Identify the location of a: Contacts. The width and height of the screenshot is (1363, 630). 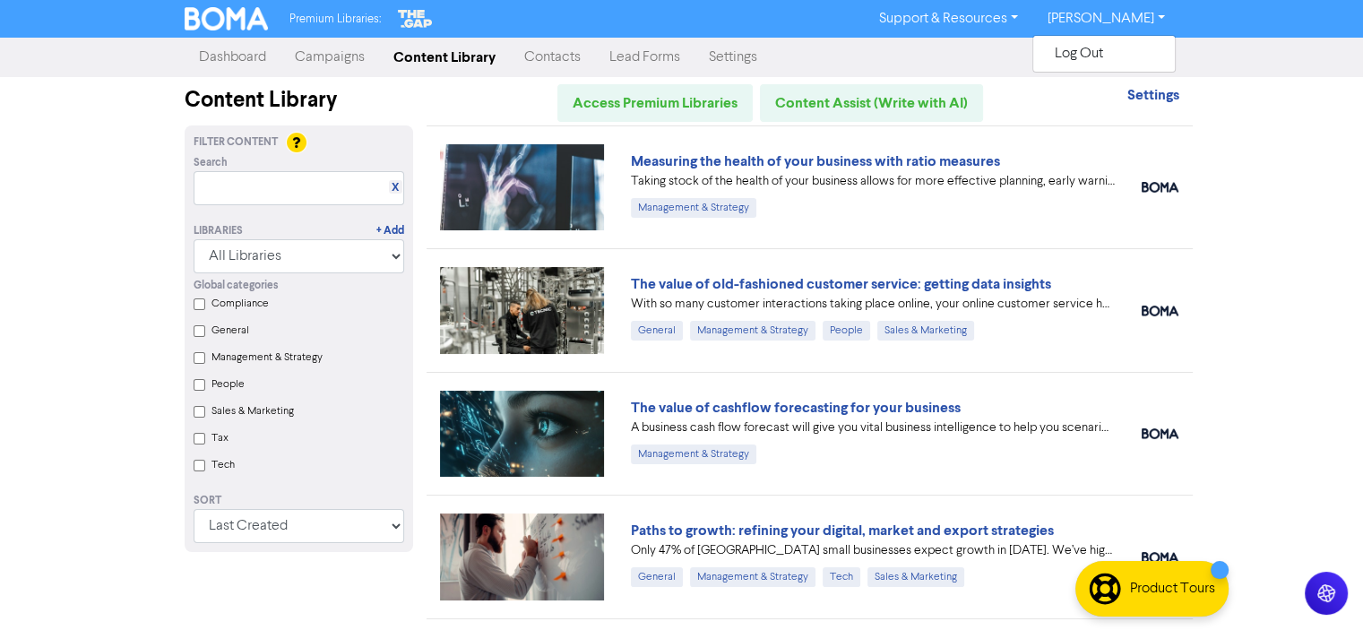
(552, 57).